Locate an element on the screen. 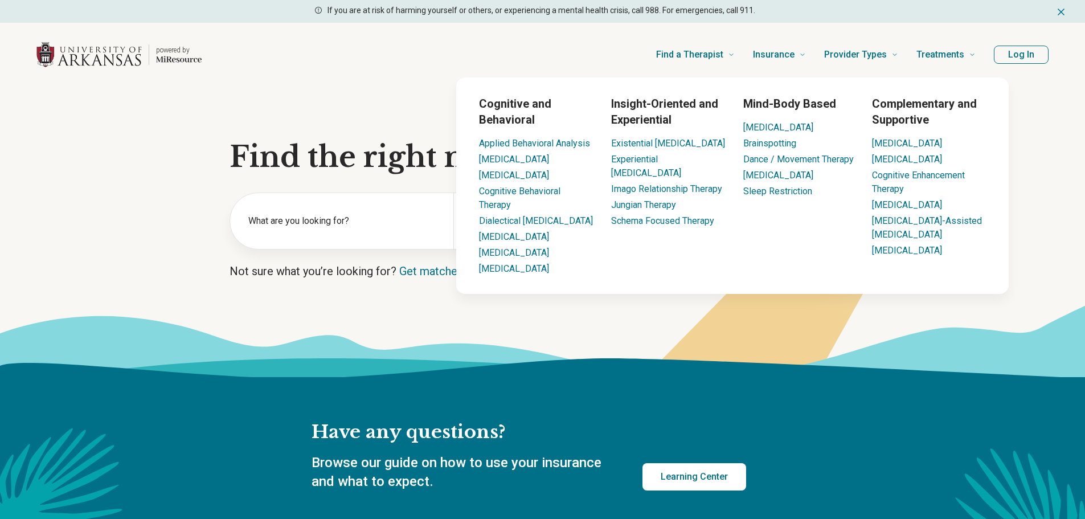 Image resolution: width=1085 pixels, height=519 pixels. h3: Insight-Oriented and Experiential is located at coordinates (668, 112).